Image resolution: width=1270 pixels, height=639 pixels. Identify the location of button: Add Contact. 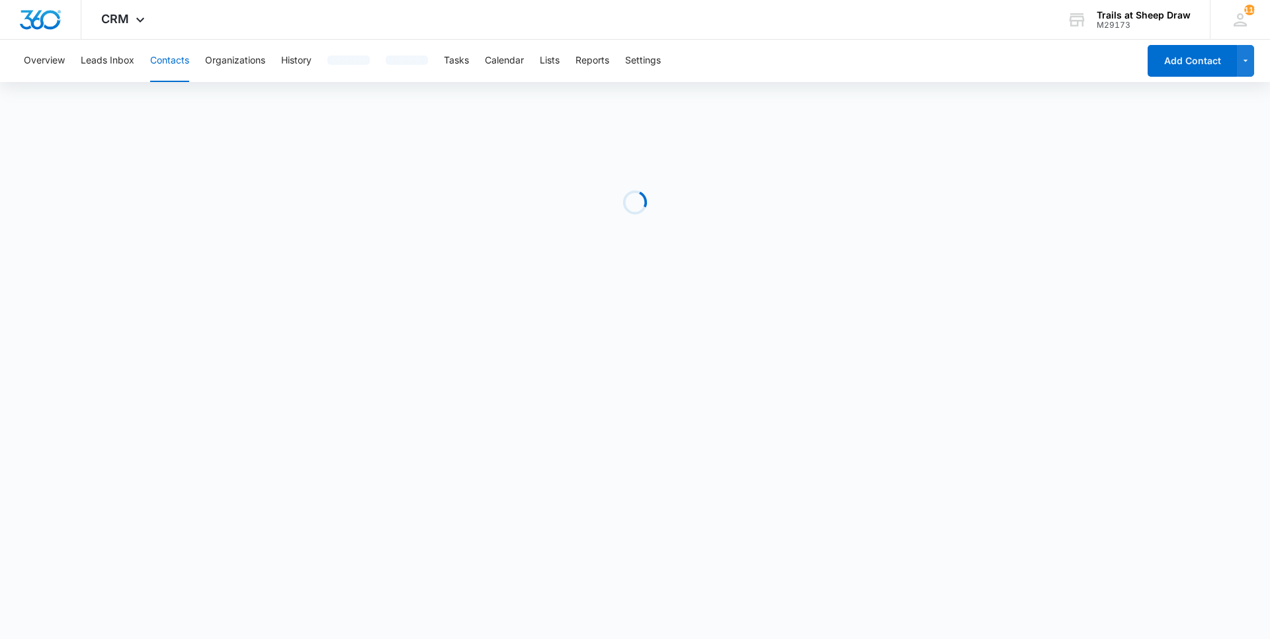
(1192, 61).